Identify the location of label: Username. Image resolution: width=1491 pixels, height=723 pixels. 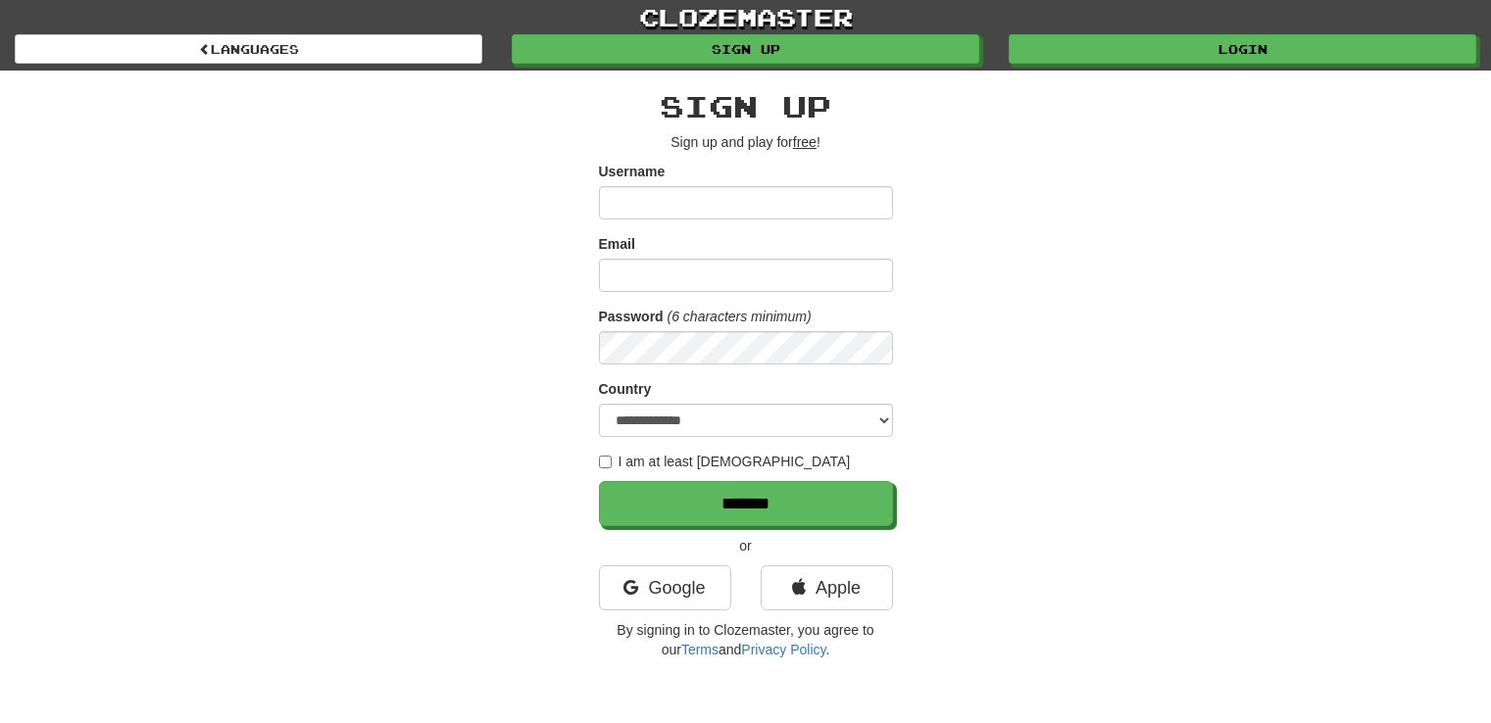
(632, 172).